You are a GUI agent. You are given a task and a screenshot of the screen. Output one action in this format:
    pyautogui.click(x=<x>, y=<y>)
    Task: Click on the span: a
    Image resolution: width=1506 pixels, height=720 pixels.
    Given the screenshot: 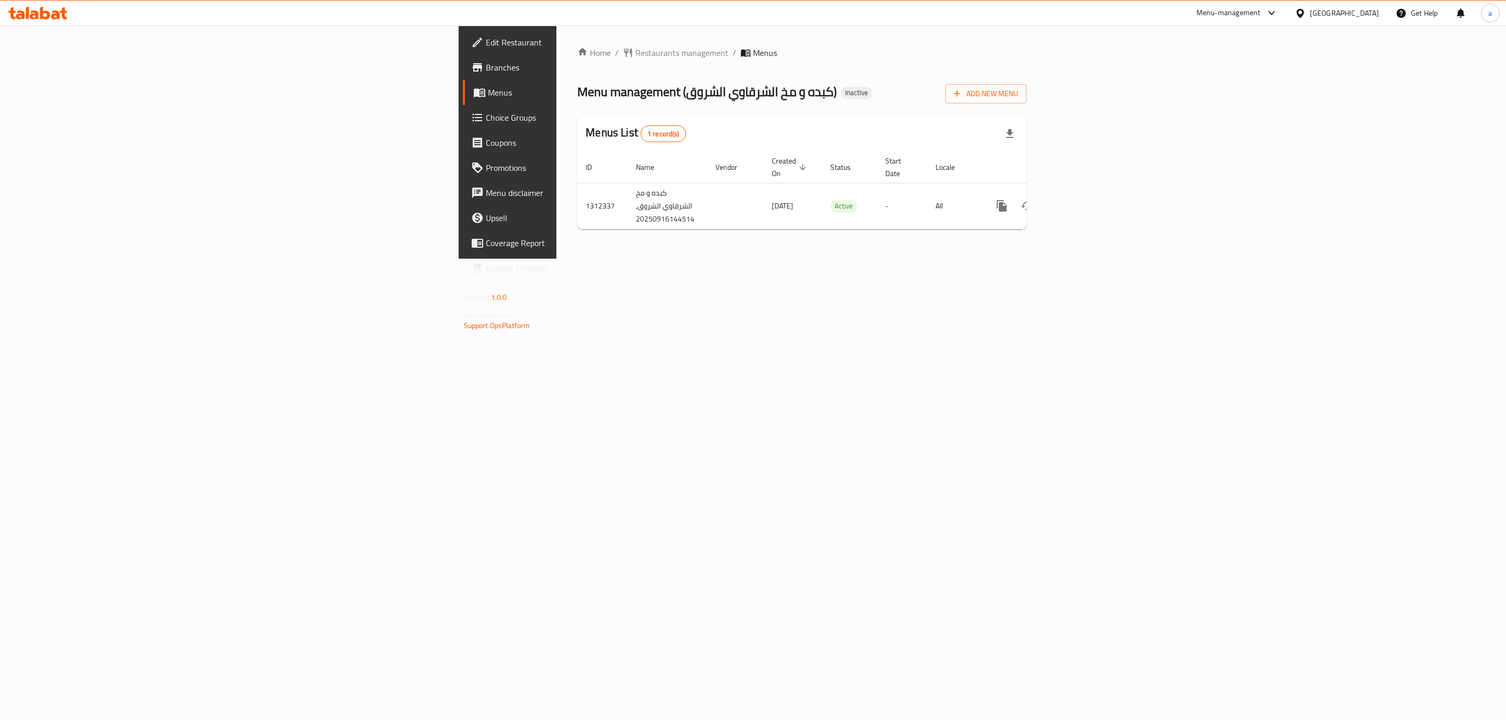 What is the action you would take?
    pyautogui.click(x=1489, y=13)
    